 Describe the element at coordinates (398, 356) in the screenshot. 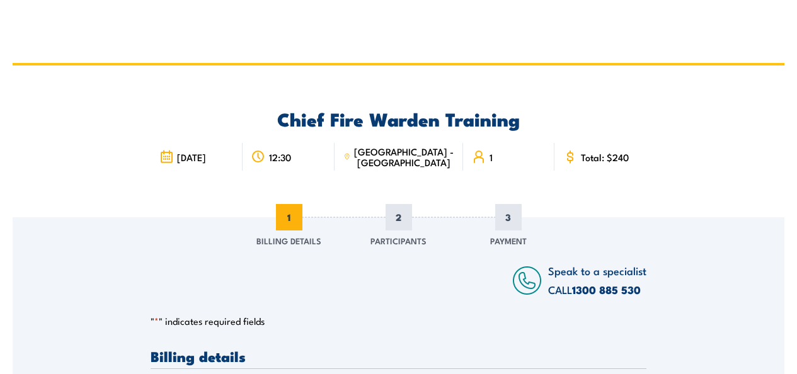

I see `h3: Billing details` at that location.